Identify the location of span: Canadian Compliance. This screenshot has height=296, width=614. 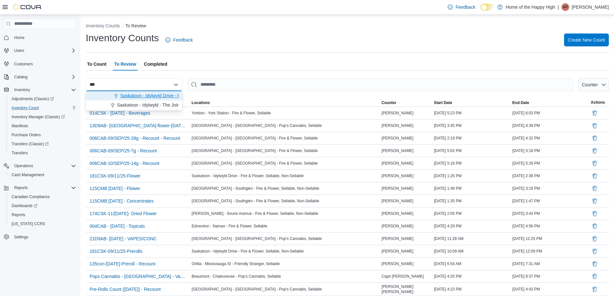
(31, 197).